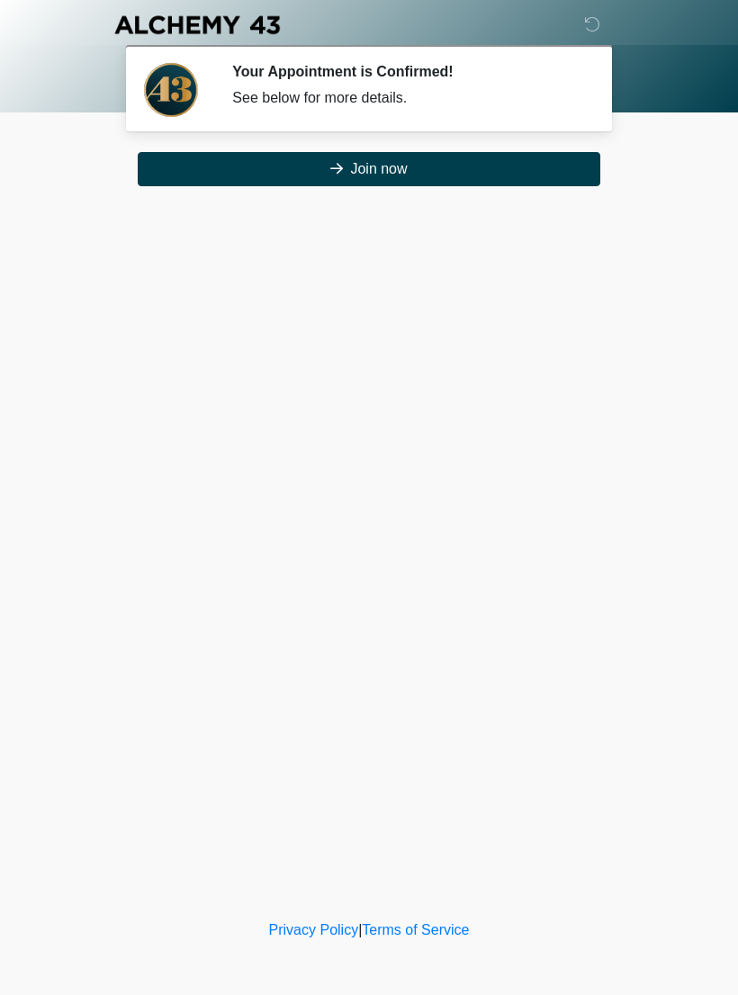  What do you see at coordinates (197, 24) in the screenshot?
I see `img: Alchemy 43 Logo` at bounding box center [197, 24].